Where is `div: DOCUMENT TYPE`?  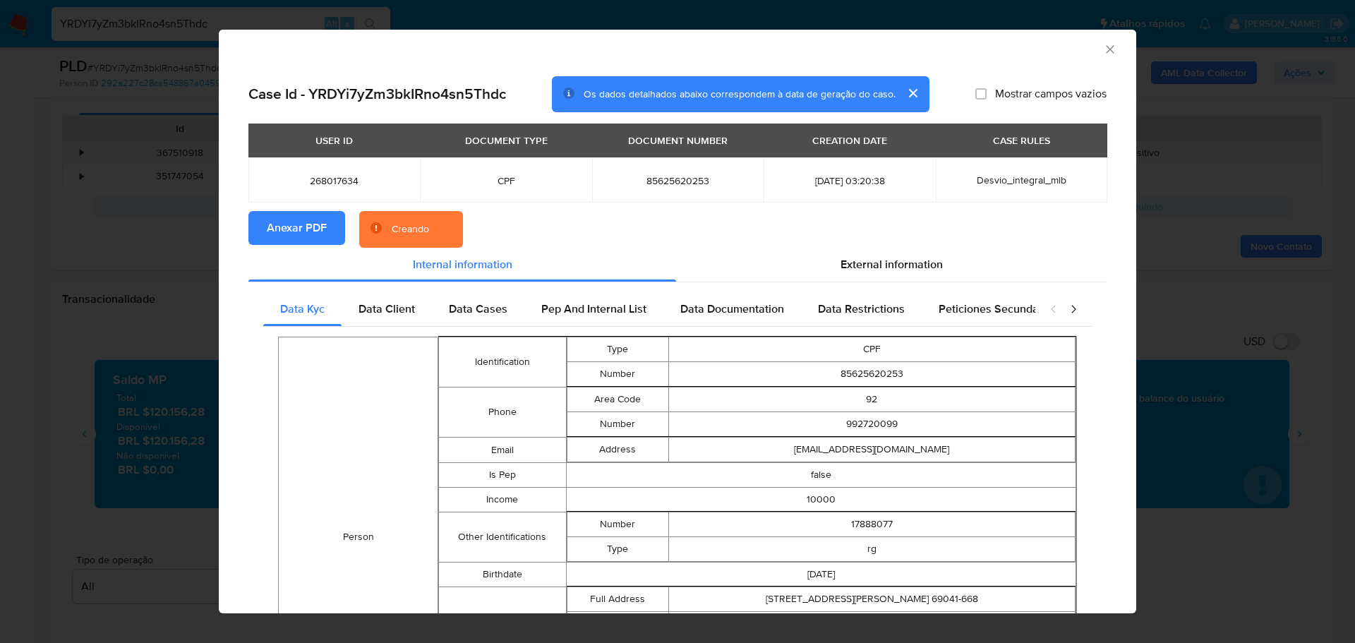 div: DOCUMENT TYPE is located at coordinates (506, 140).